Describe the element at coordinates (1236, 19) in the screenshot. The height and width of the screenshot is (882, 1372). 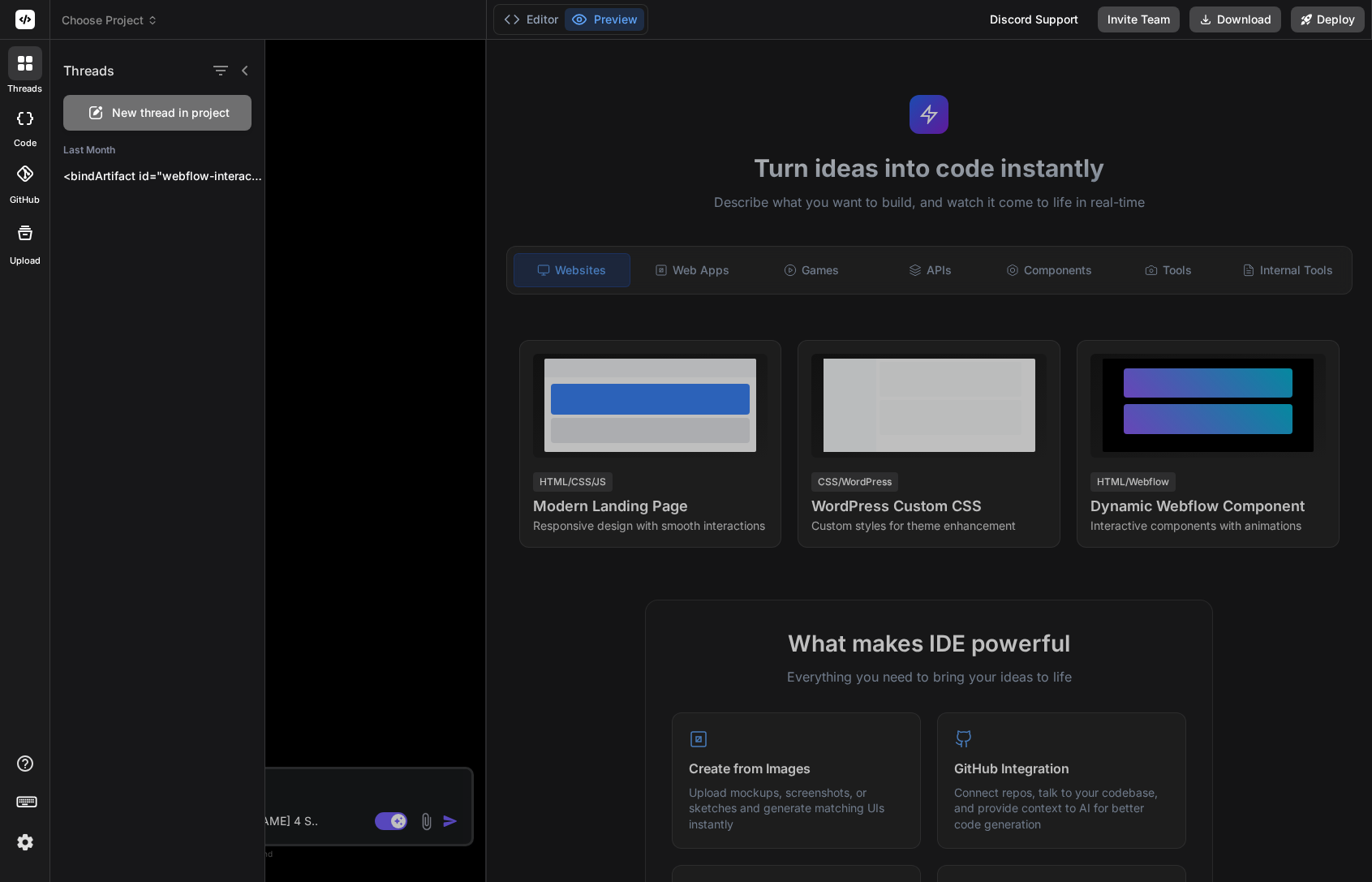
I see `button: Download` at that location.